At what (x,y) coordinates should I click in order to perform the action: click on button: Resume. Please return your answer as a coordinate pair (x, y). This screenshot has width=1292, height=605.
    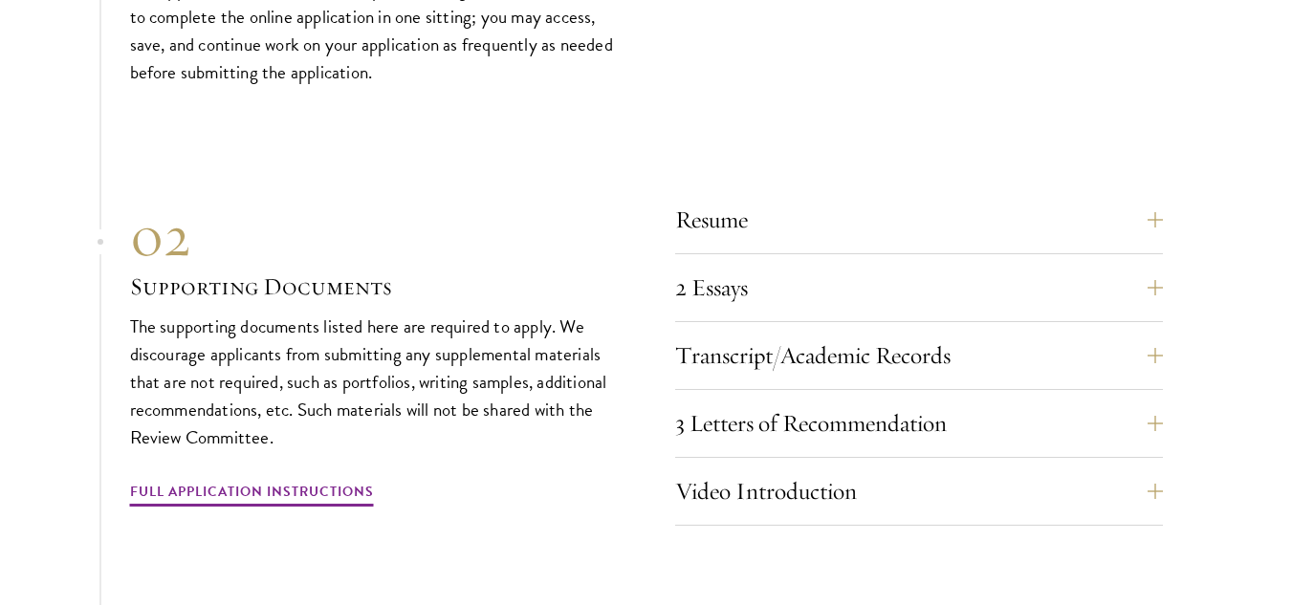
    Looking at the image, I should click on (919, 220).